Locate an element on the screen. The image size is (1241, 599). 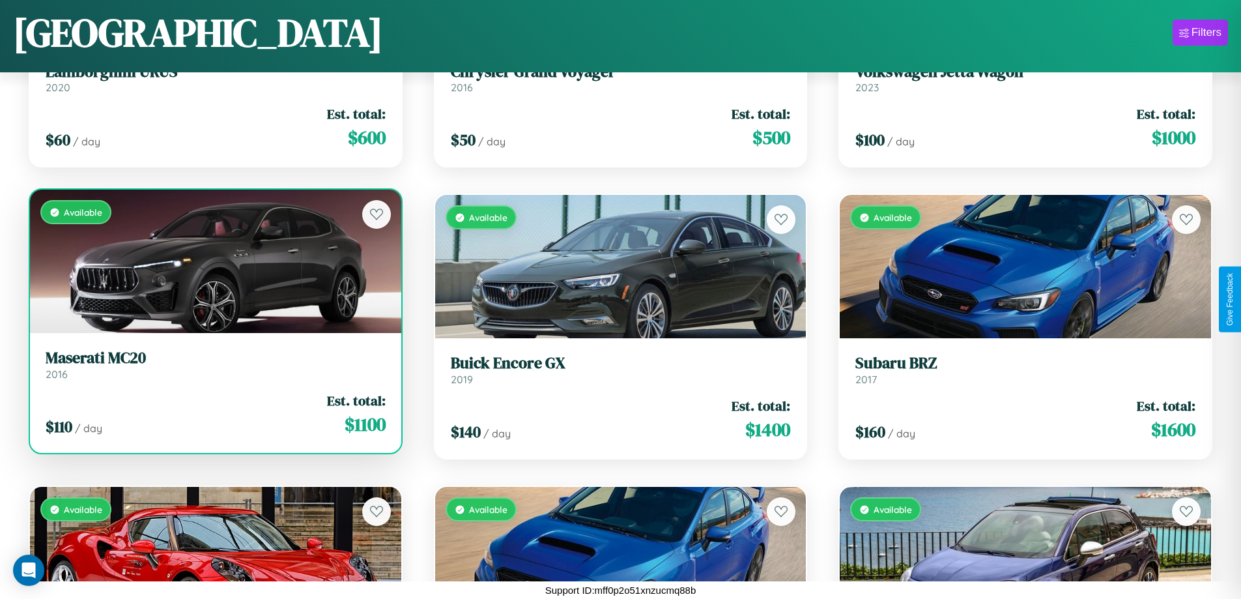
span: 2017 is located at coordinates (866, 379).